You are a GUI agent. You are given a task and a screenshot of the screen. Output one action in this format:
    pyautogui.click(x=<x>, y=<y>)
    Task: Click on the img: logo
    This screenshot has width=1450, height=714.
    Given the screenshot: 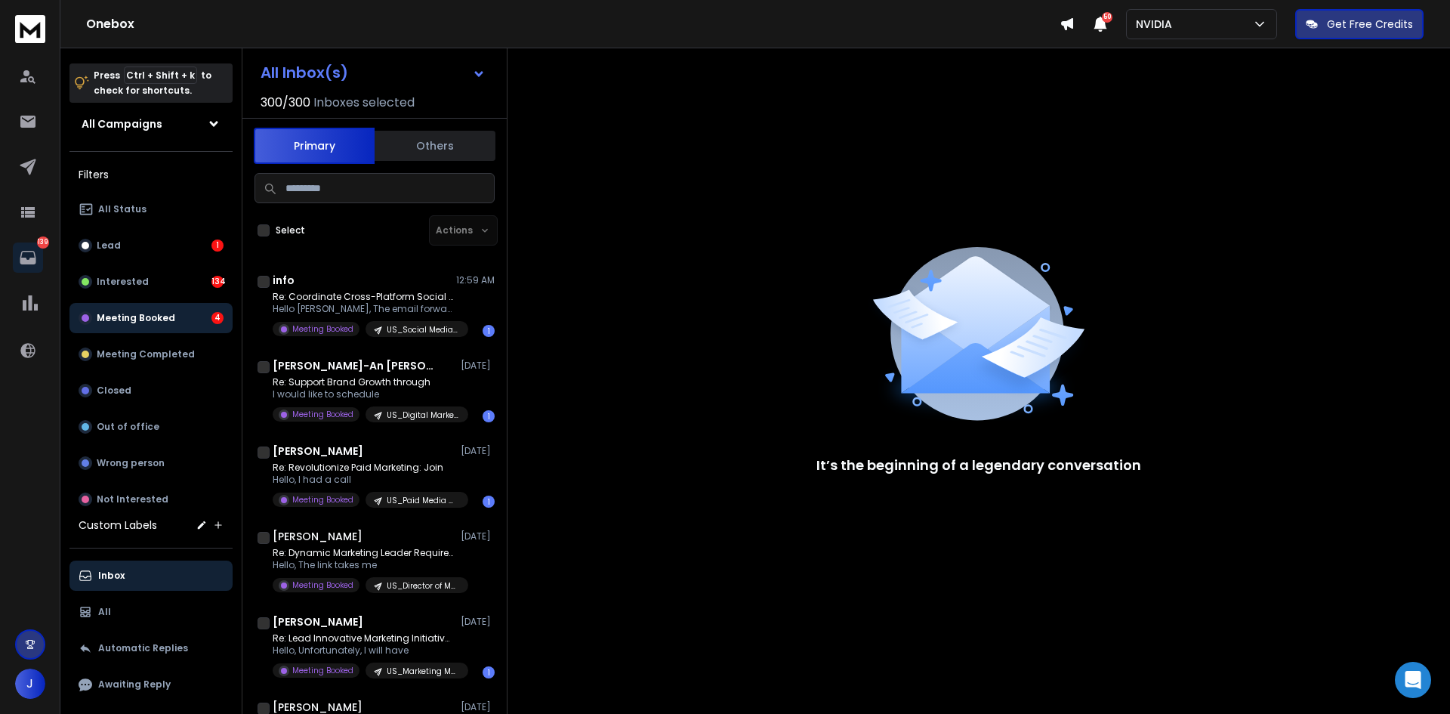 What is the action you would take?
    pyautogui.click(x=30, y=29)
    